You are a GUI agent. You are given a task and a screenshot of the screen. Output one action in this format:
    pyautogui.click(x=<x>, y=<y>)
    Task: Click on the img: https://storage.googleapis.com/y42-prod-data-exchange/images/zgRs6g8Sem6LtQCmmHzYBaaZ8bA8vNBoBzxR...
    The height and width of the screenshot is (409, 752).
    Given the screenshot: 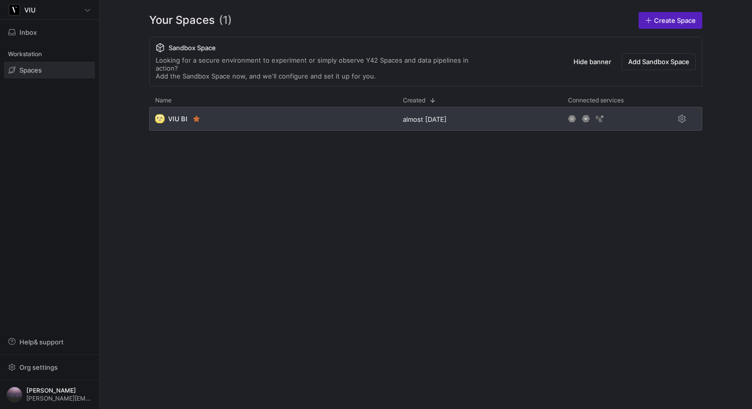 What is the action you would take?
    pyautogui.click(x=14, y=10)
    